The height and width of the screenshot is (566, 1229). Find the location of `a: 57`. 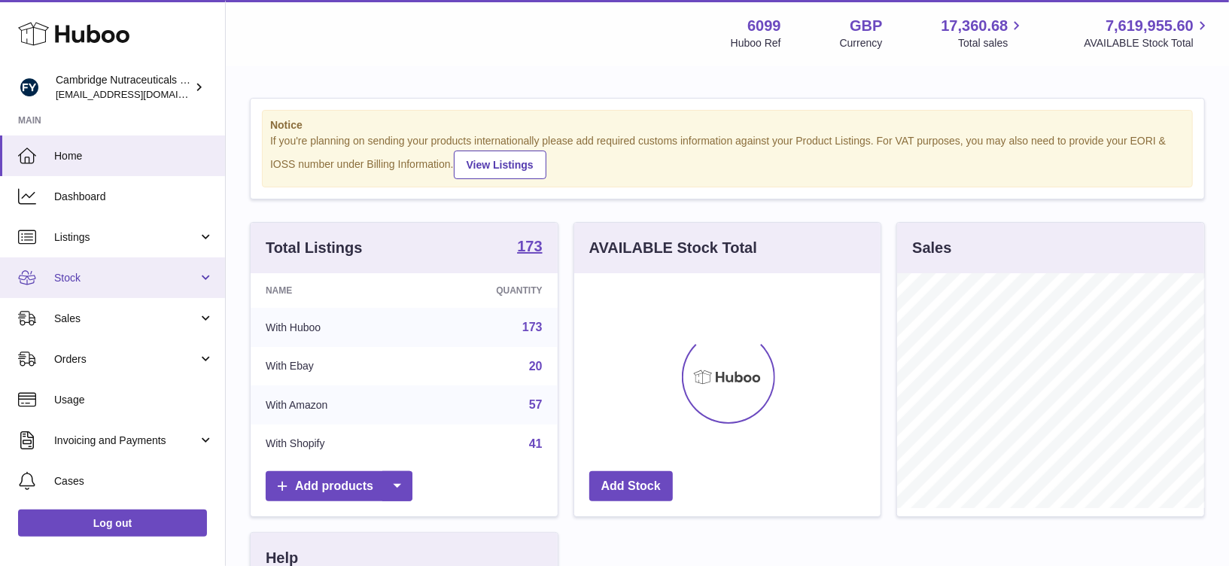

a: 57 is located at coordinates (536, 404).